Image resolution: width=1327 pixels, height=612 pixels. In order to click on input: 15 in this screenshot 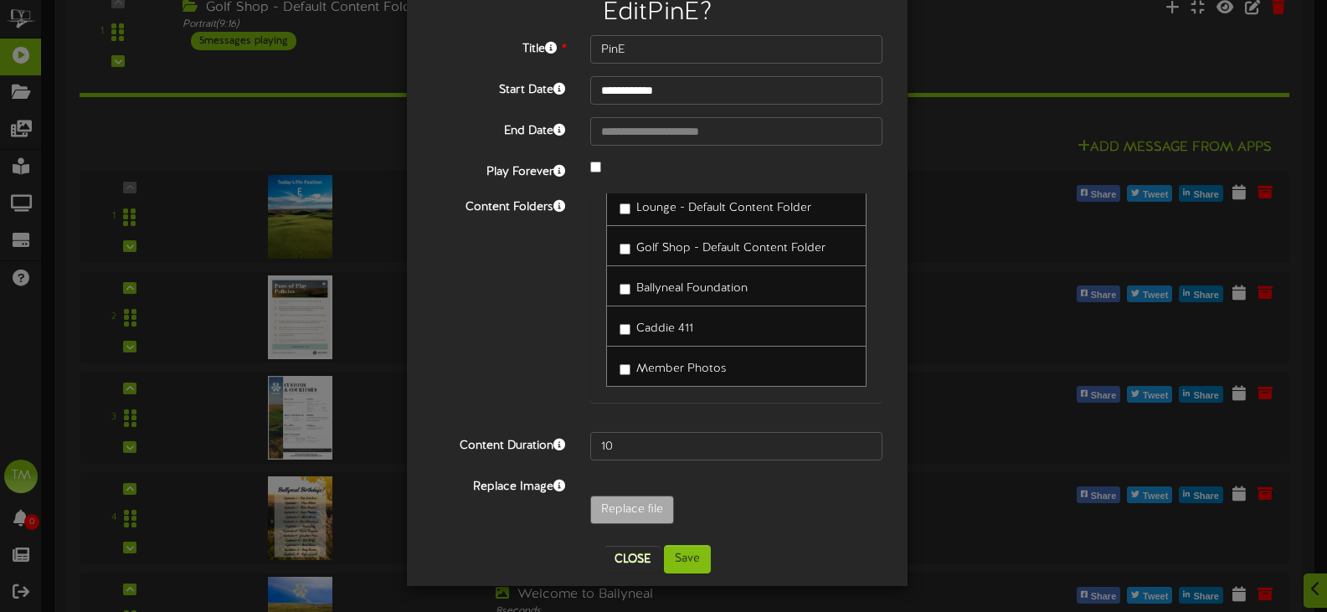, I will do `click(736, 446)`.